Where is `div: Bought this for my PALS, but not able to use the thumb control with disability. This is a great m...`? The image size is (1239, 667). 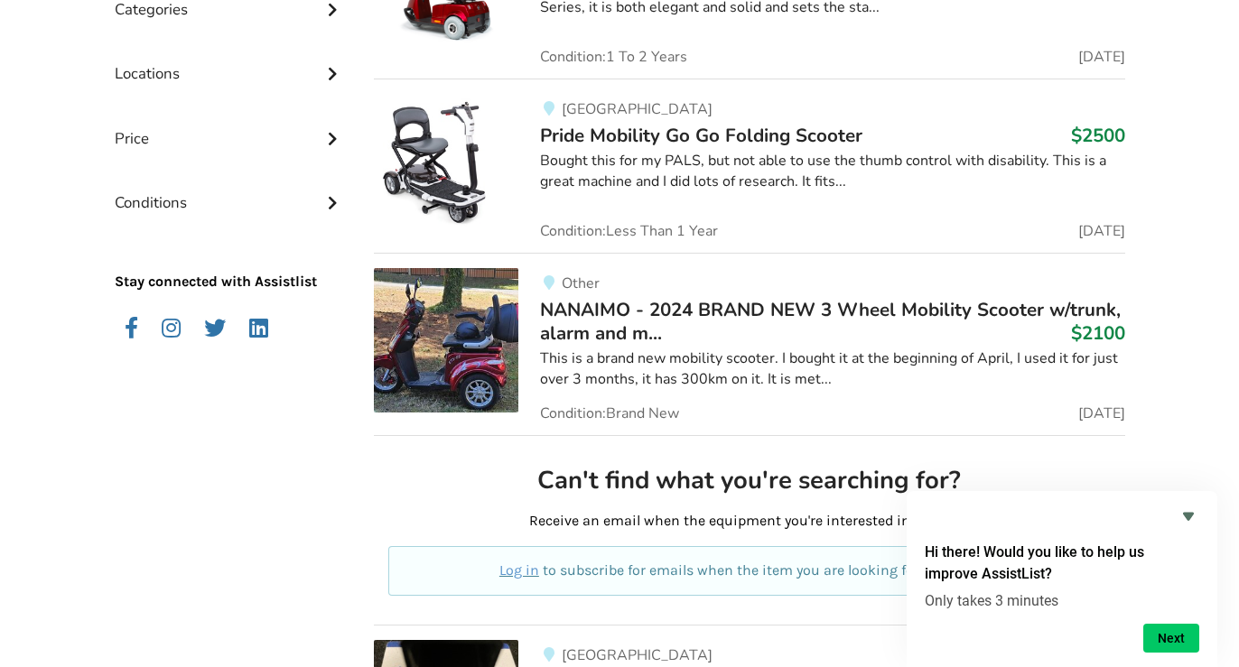
div: Bought this for my PALS, but not able to use the thumb control with disability. This is a great m... is located at coordinates (831, 172).